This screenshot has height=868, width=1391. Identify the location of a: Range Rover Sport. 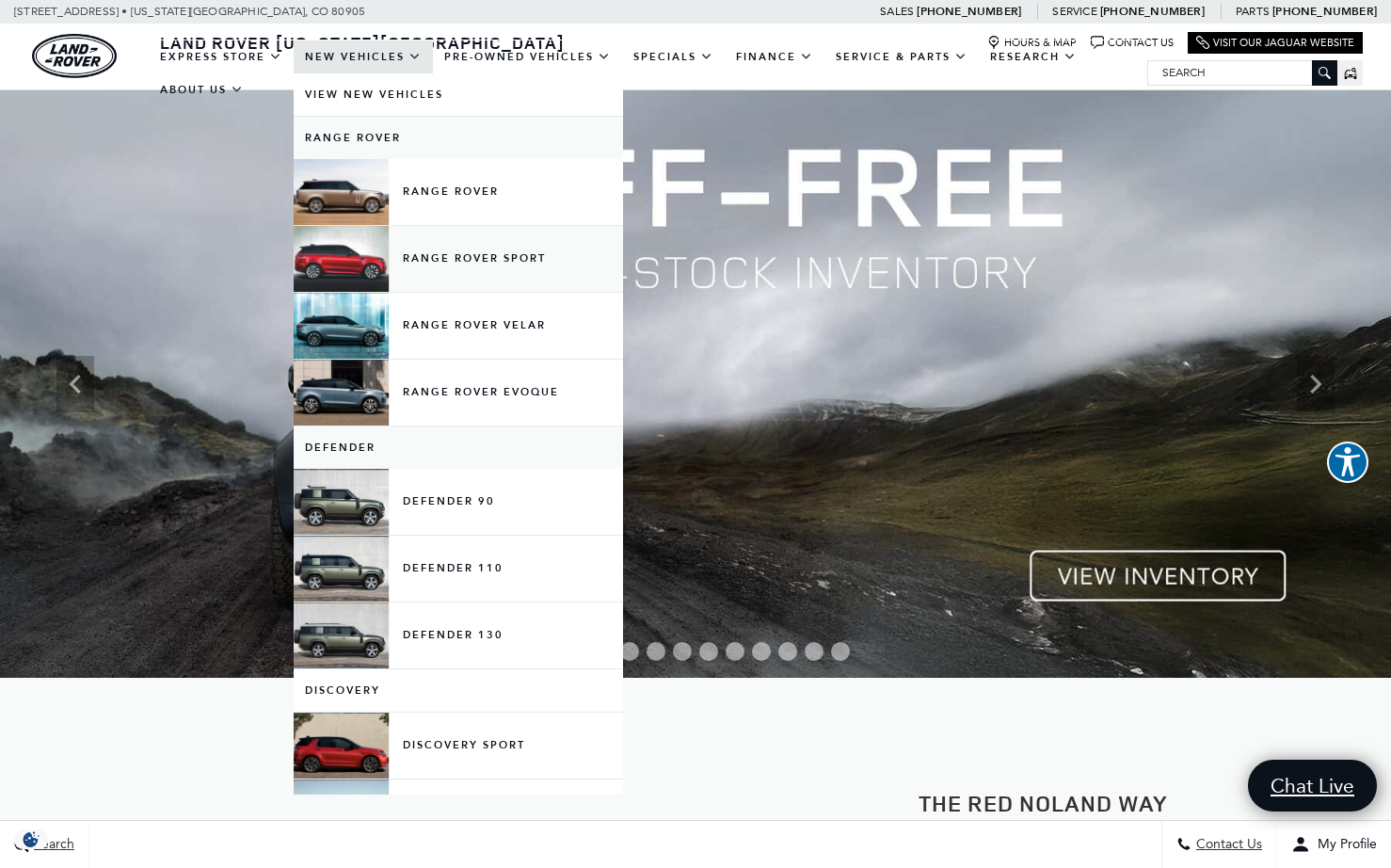
(458, 259).